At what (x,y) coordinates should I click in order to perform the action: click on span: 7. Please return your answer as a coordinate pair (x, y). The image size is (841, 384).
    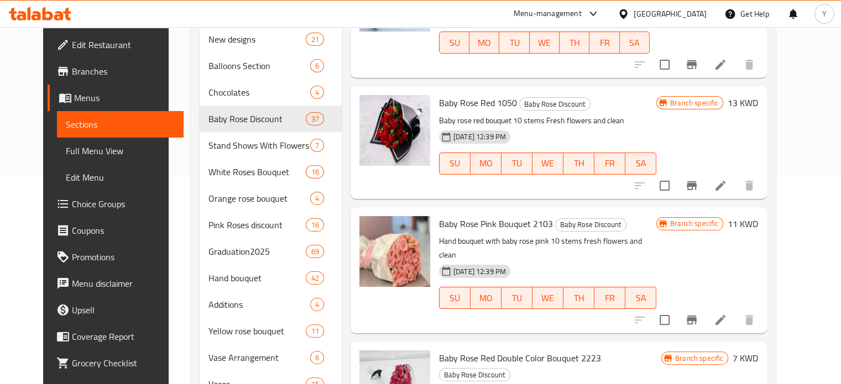
    Looking at the image, I should click on (317, 145).